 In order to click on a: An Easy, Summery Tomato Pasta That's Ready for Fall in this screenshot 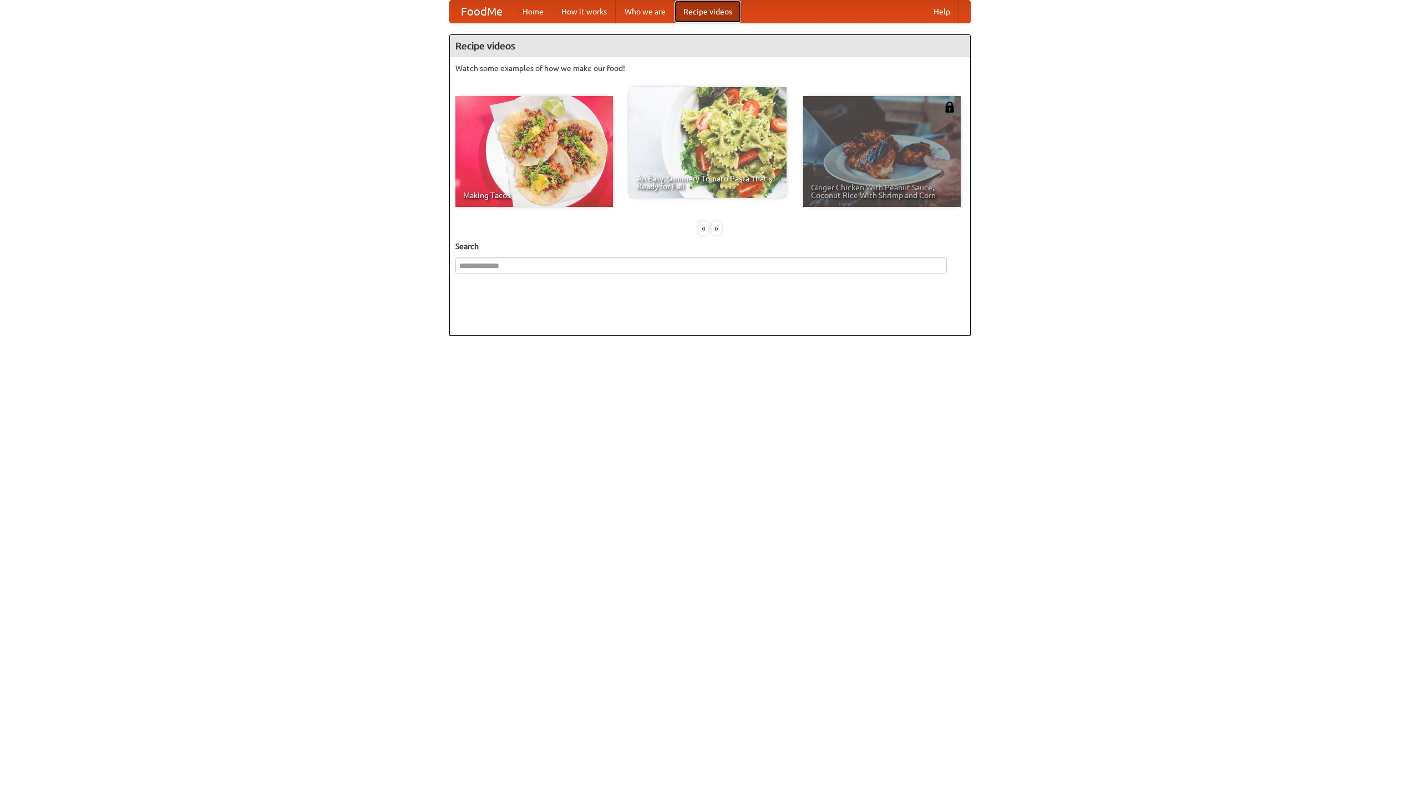, I will do `click(708, 143)`.